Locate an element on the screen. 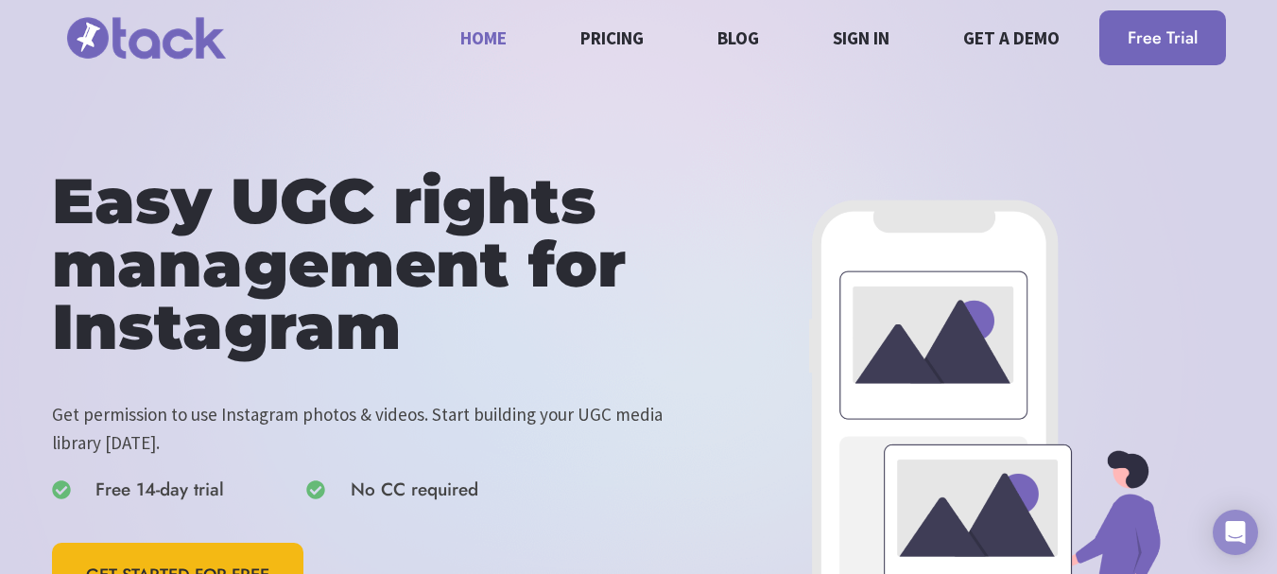 This screenshot has height=574, width=1277. nav: Primary Navigation is located at coordinates (760, 37).